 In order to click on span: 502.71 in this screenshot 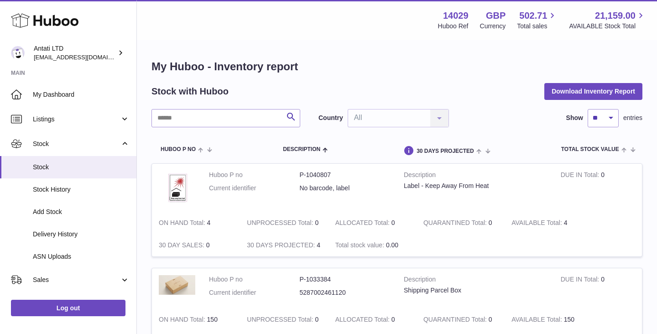, I will do `click(533, 16)`.